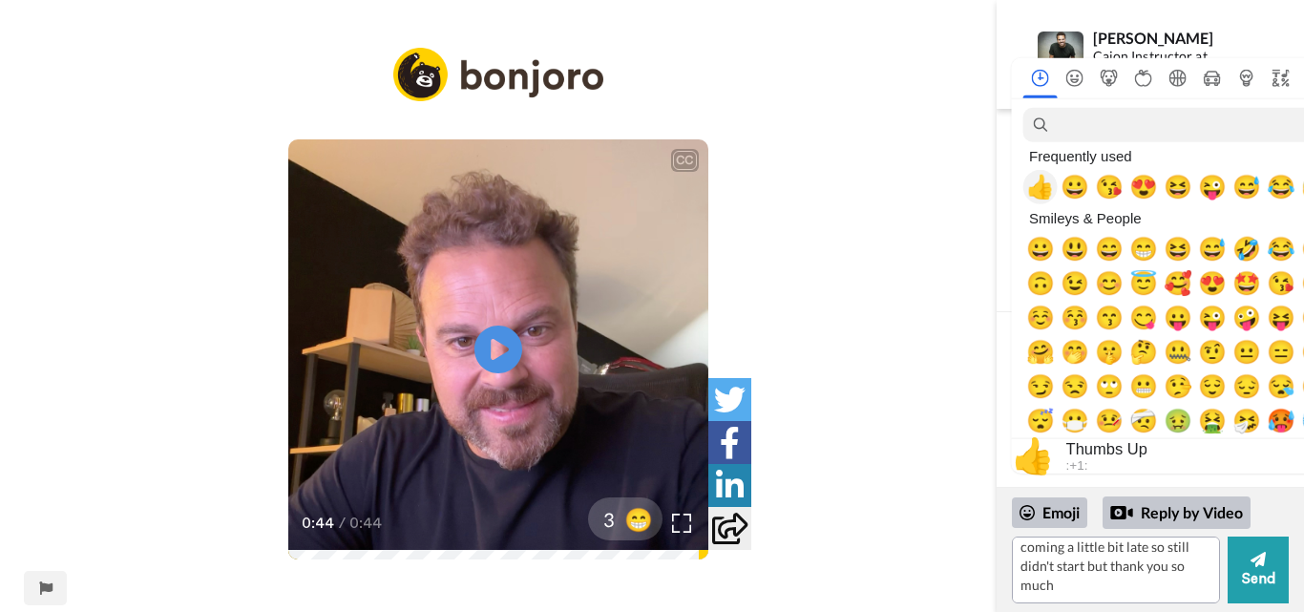  Describe the element at coordinates (498, 74) in the screenshot. I see `img: logo_full.png` at that location.